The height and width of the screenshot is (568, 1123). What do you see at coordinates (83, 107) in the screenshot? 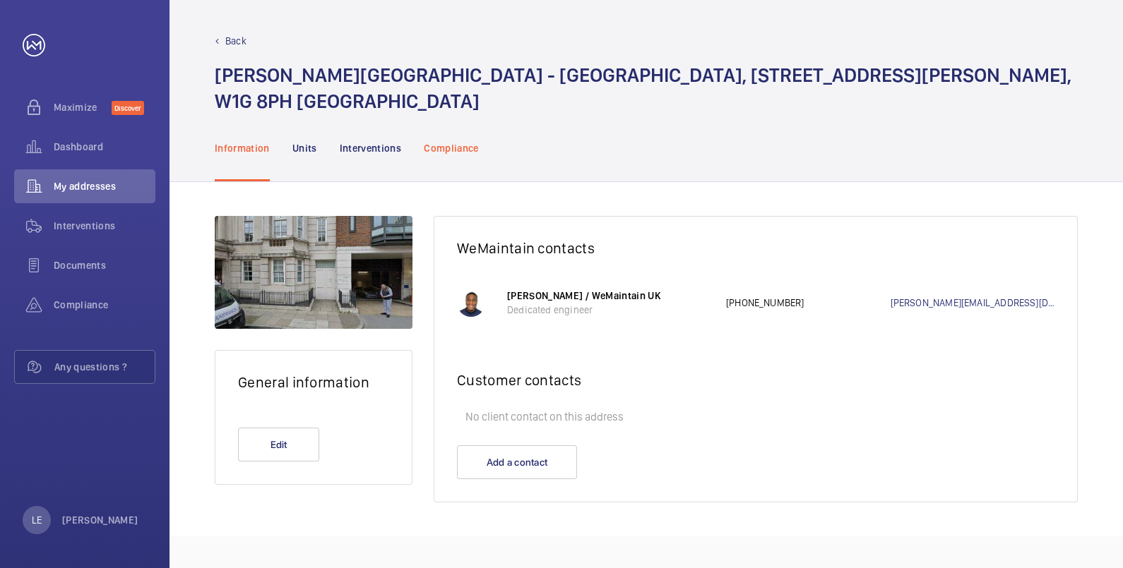
I see `span: Maximize` at bounding box center [83, 107].